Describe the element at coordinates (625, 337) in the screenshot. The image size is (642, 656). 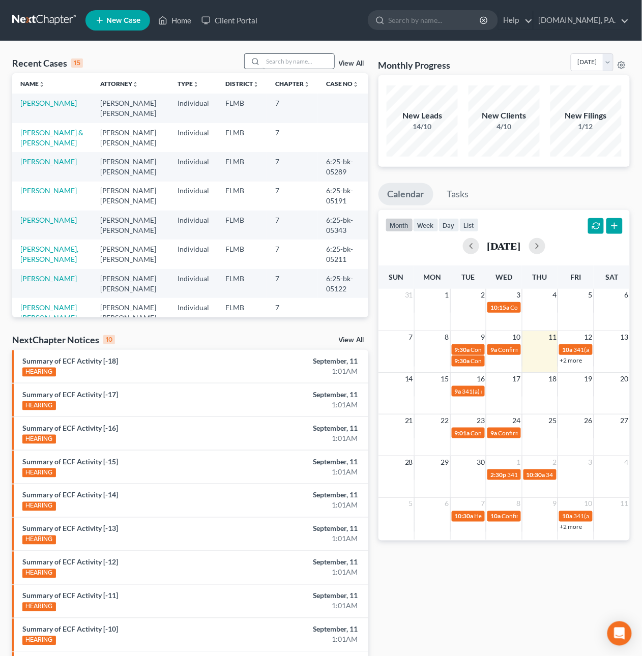
I see `span: 13` at that location.